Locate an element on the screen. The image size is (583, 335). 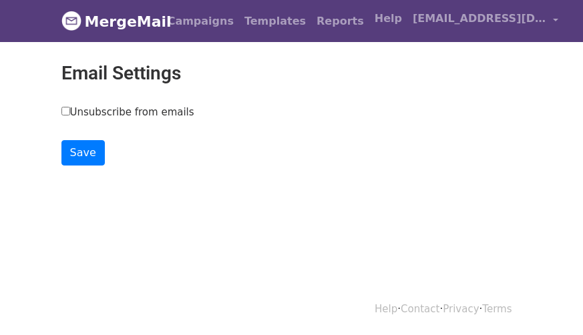
input: Save is located at coordinates (83, 153).